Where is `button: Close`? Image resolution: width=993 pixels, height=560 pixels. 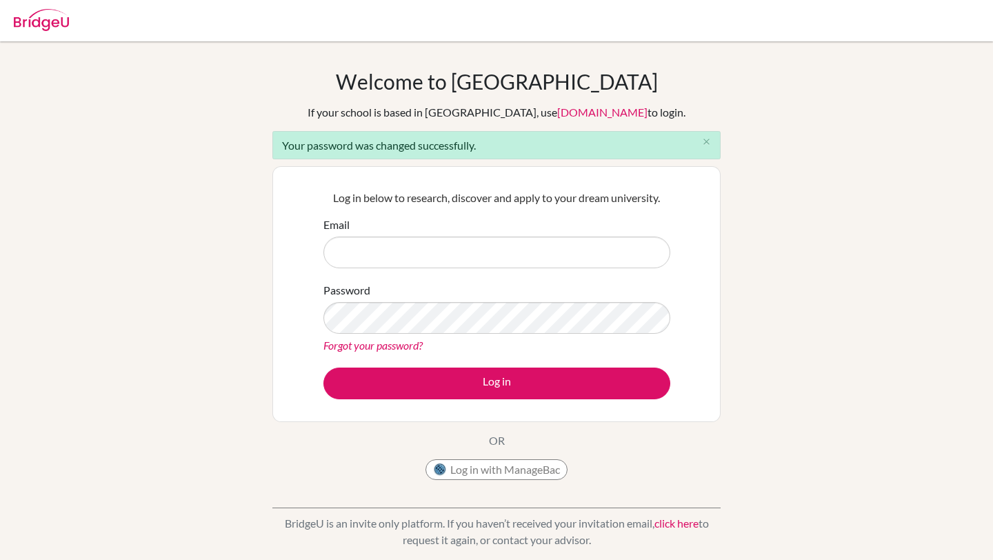
button: Close is located at coordinates (706, 142).